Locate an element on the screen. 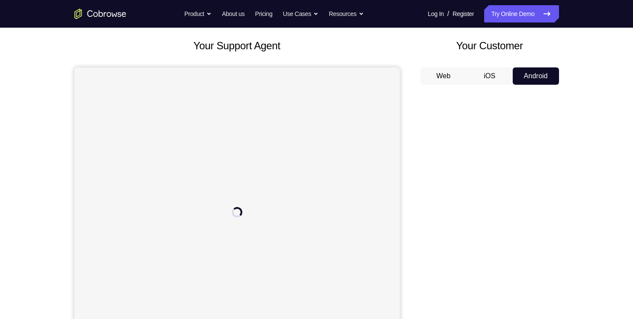 This screenshot has width=633, height=319. button: Android is located at coordinates (536, 76).